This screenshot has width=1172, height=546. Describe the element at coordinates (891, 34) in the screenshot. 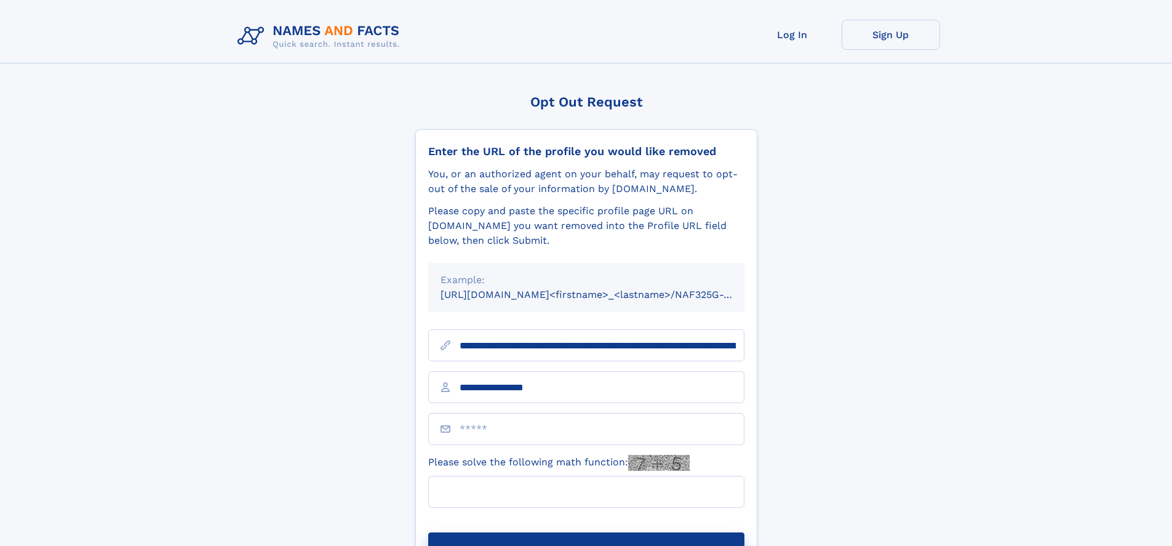

I see `a: Sign Up` at that location.